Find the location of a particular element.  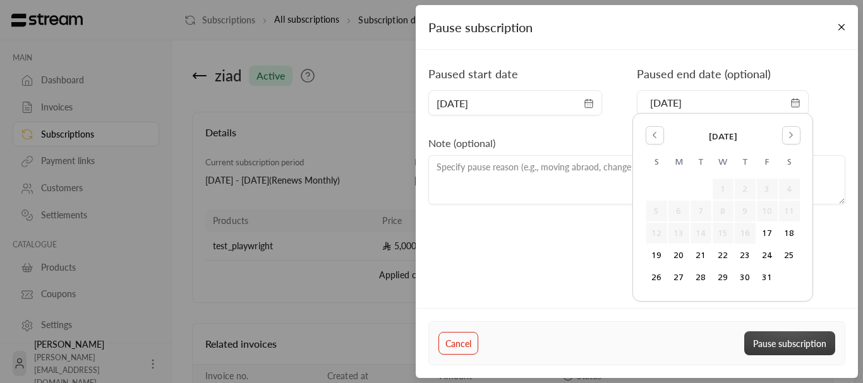

button: Tuesday, October 28th, 2025 is located at coordinates (700, 277).